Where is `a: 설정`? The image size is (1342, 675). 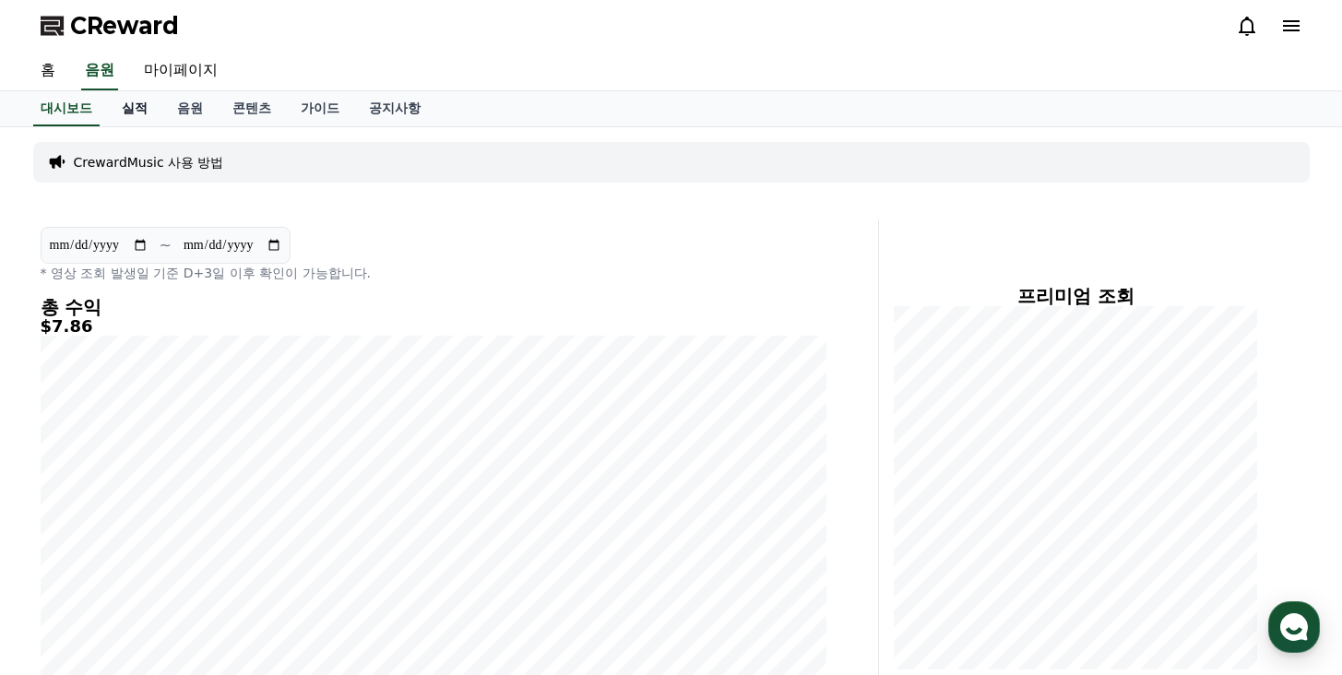
a: 설정 is located at coordinates (296, 545).